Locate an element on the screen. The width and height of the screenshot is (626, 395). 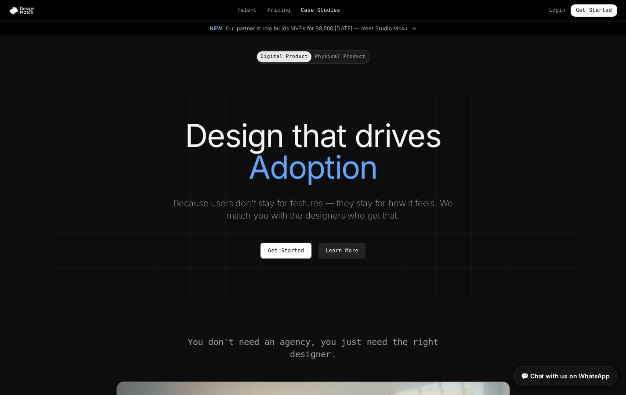
h1: Design that drives is located at coordinates (313, 152).